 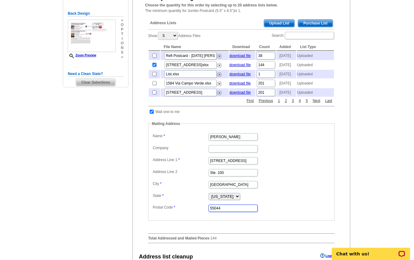 What do you see at coordinates (180, 196) in the screenshot?
I see `label: State` at bounding box center [180, 196].